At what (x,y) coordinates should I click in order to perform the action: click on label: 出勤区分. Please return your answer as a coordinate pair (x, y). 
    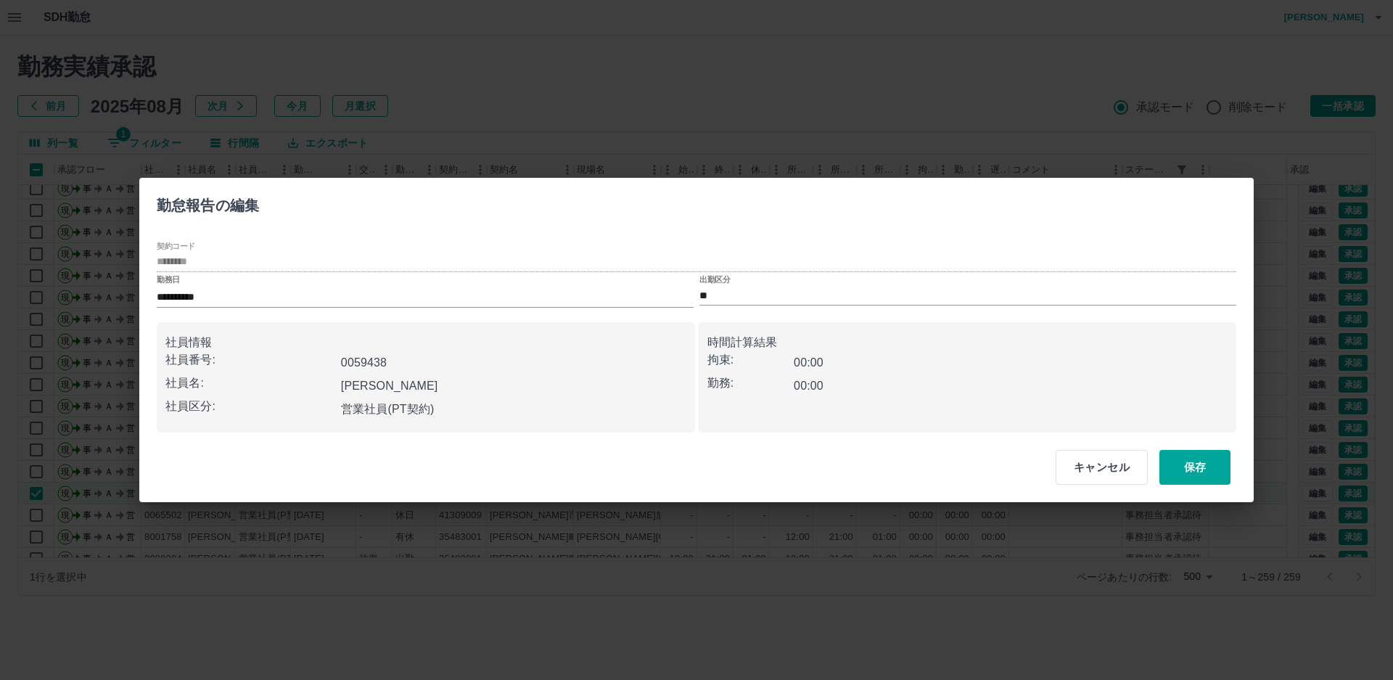
    Looking at the image, I should click on (715, 279).